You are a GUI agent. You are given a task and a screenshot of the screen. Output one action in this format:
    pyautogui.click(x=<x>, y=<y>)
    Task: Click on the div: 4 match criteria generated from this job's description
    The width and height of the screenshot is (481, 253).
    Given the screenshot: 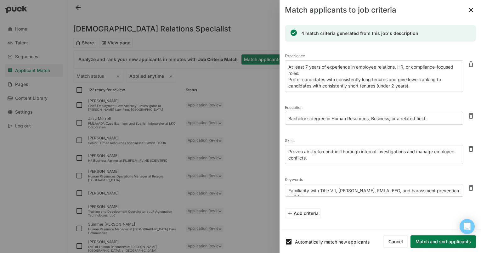 What is the action you would take?
    pyautogui.click(x=360, y=33)
    